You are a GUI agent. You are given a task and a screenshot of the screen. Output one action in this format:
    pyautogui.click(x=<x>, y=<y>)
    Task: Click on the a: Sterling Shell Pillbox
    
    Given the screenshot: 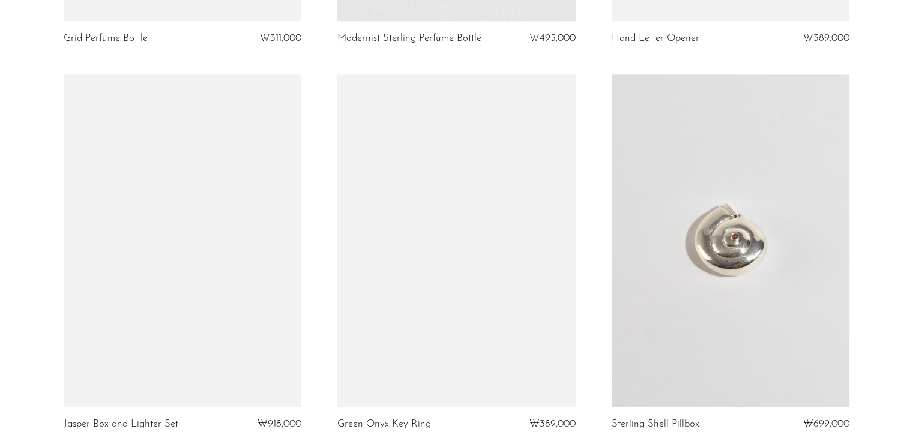 What is the action you would take?
    pyautogui.click(x=655, y=424)
    